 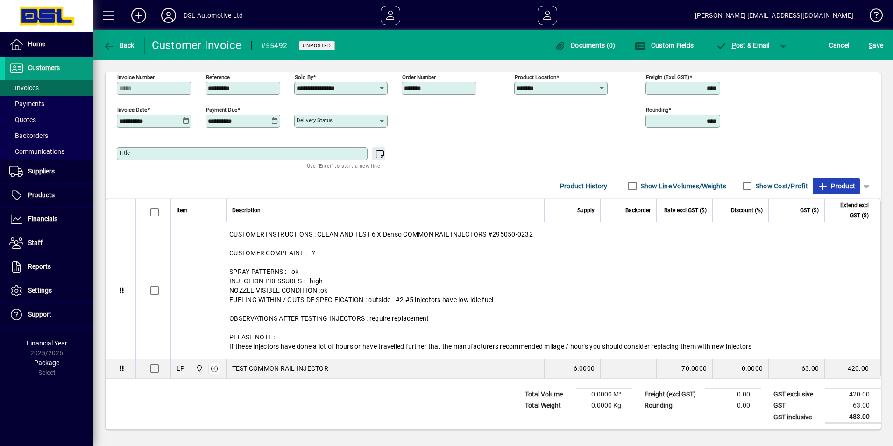 What do you see at coordinates (797, 405) in the screenshot?
I see `td: GST` at bounding box center [797, 405].